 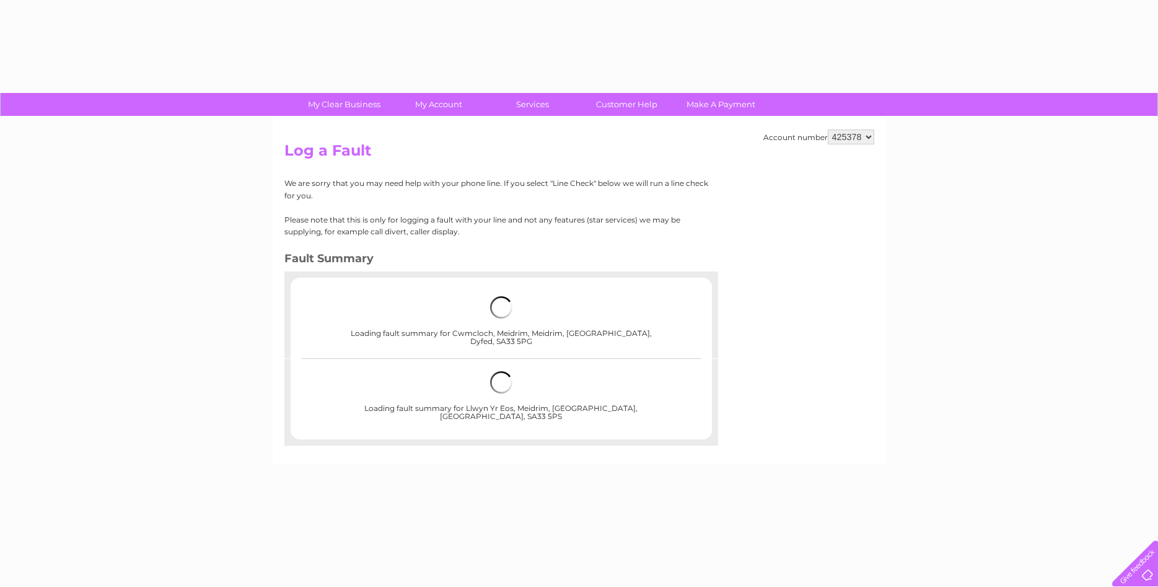 I want to click on a: My Account, so click(x=438, y=104).